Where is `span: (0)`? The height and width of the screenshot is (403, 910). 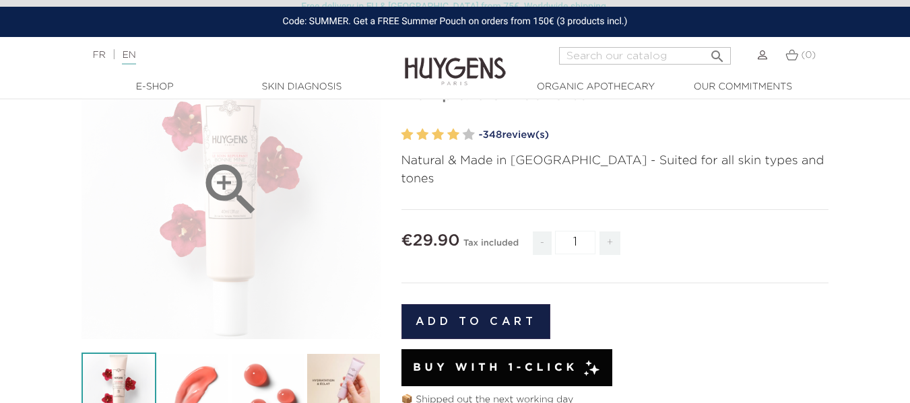 span: (0) is located at coordinates (808, 55).